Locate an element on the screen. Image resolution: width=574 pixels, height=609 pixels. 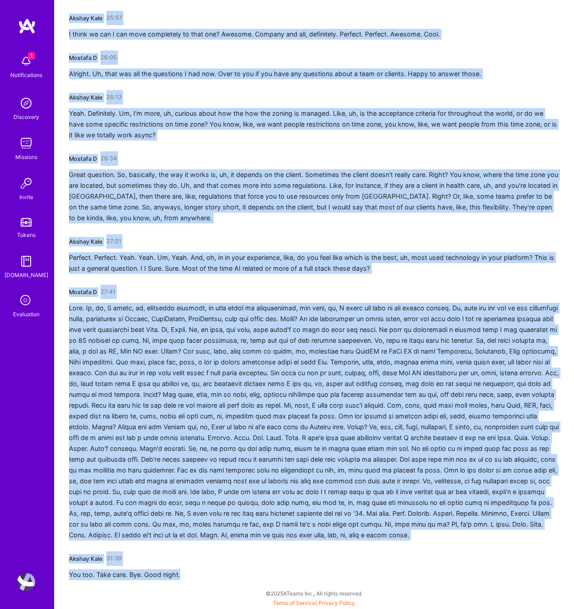
img: teamwork is located at coordinates (26, 143).